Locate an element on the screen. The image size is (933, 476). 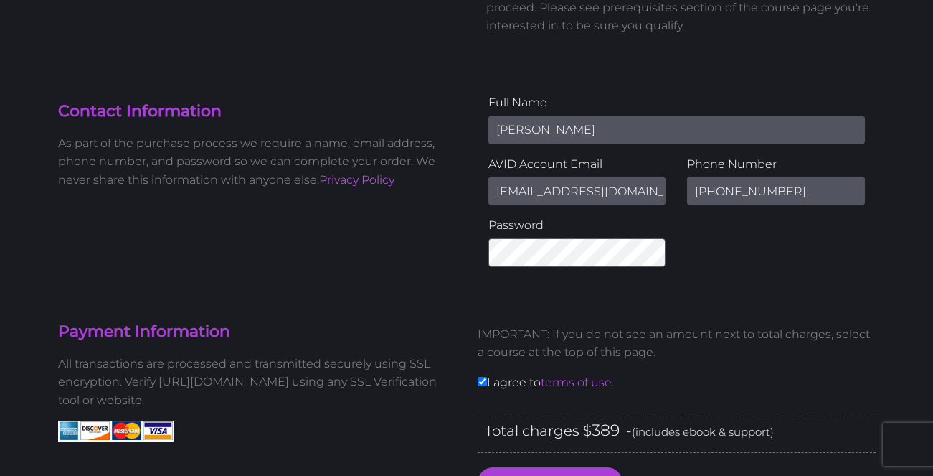
h4: Contact Information is located at coordinates (257, 111).